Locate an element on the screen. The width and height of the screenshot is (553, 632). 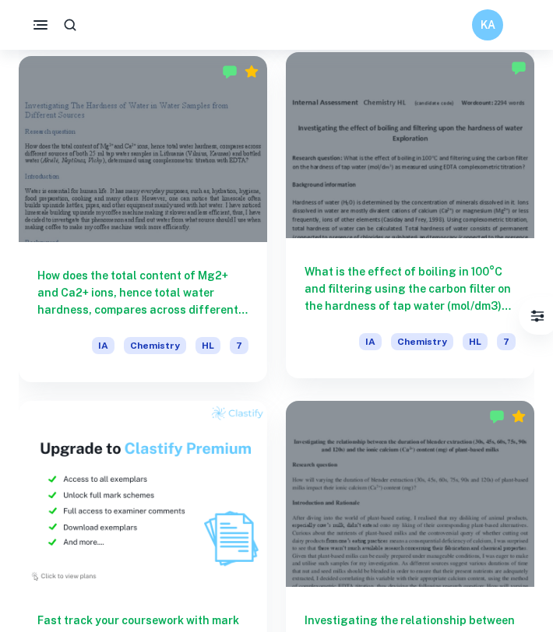
h6: What is the effect of boiling in 100°C and filtering using the carbon filter on the hardness of t... is located at coordinates (410, 289).